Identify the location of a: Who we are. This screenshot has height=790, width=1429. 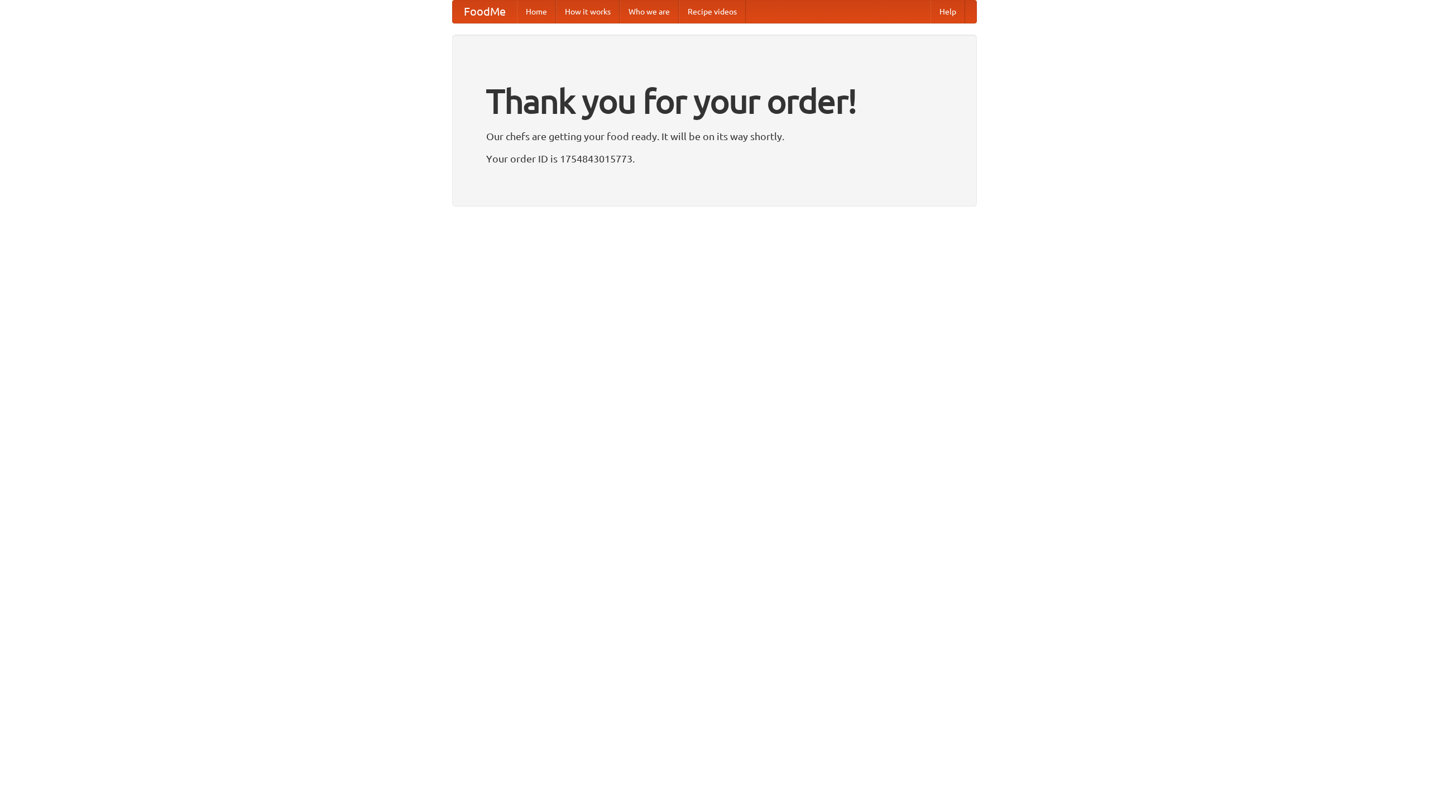
(649, 12).